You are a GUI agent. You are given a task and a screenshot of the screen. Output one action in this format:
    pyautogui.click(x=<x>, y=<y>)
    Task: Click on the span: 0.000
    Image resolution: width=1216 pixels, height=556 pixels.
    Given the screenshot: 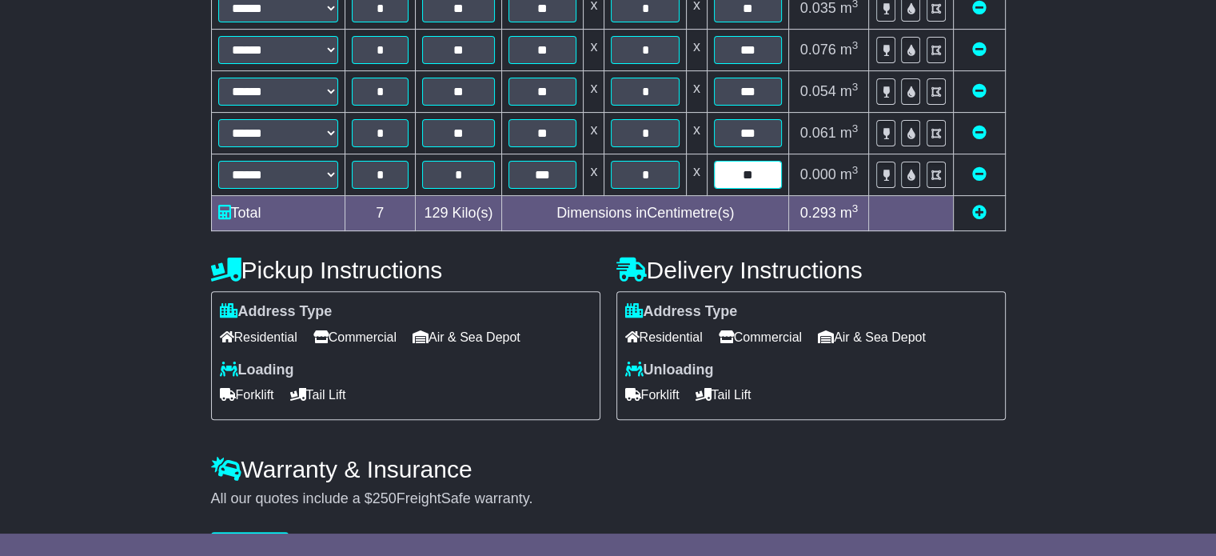 What is the action you would take?
    pyautogui.click(x=818, y=174)
    